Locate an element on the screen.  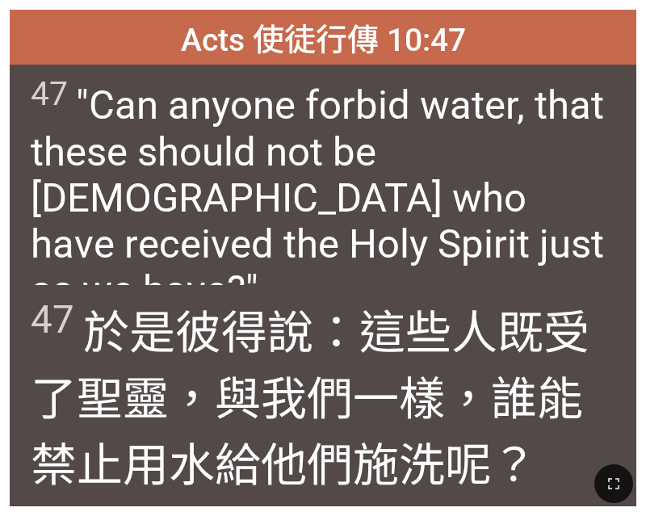
span: 於是 is located at coordinates (323, 395).